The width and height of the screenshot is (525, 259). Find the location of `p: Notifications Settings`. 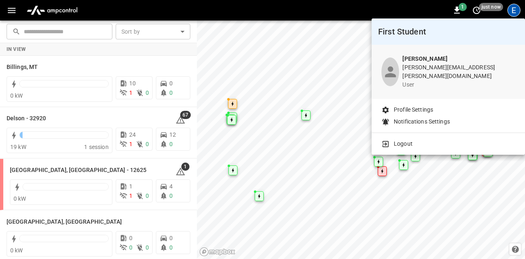

p: Notifications Settings is located at coordinates (422, 122).